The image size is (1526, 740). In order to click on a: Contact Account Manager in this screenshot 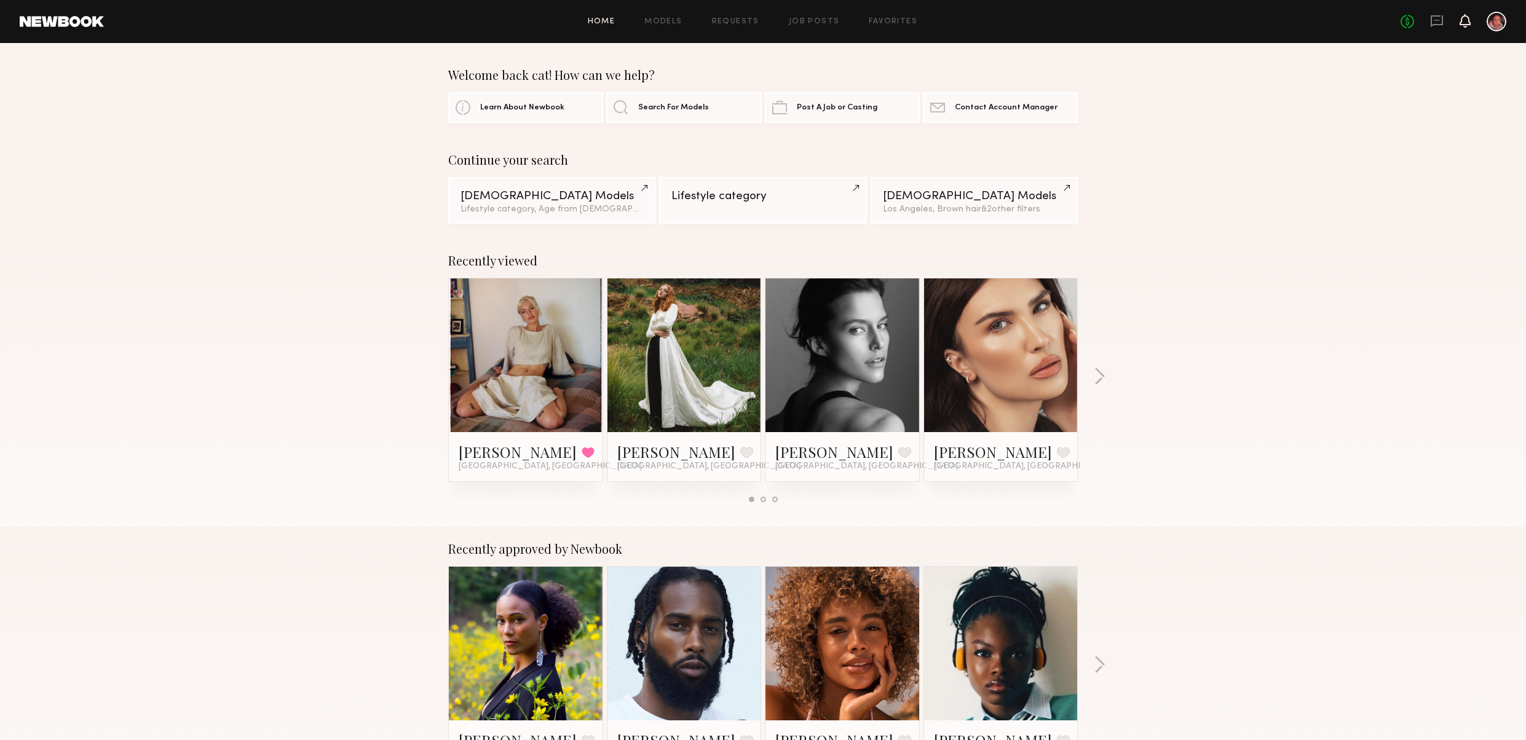, I will do `click(1000, 108)`.